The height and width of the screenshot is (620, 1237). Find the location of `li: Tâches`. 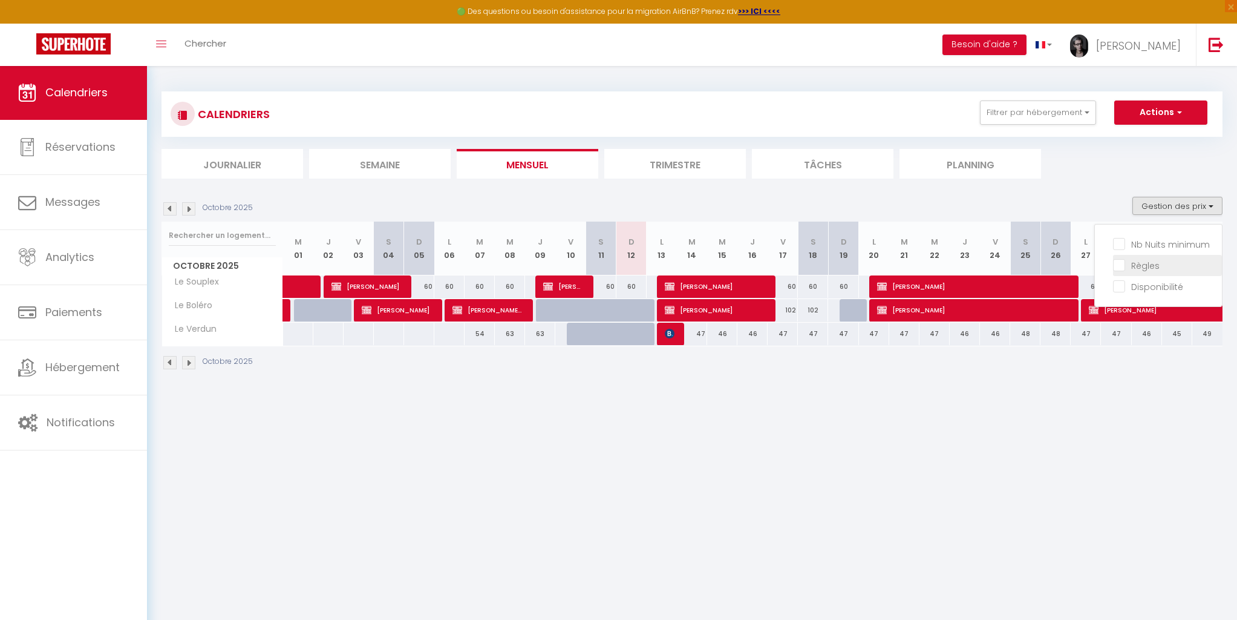

li: Tâches is located at coordinates (823, 163).